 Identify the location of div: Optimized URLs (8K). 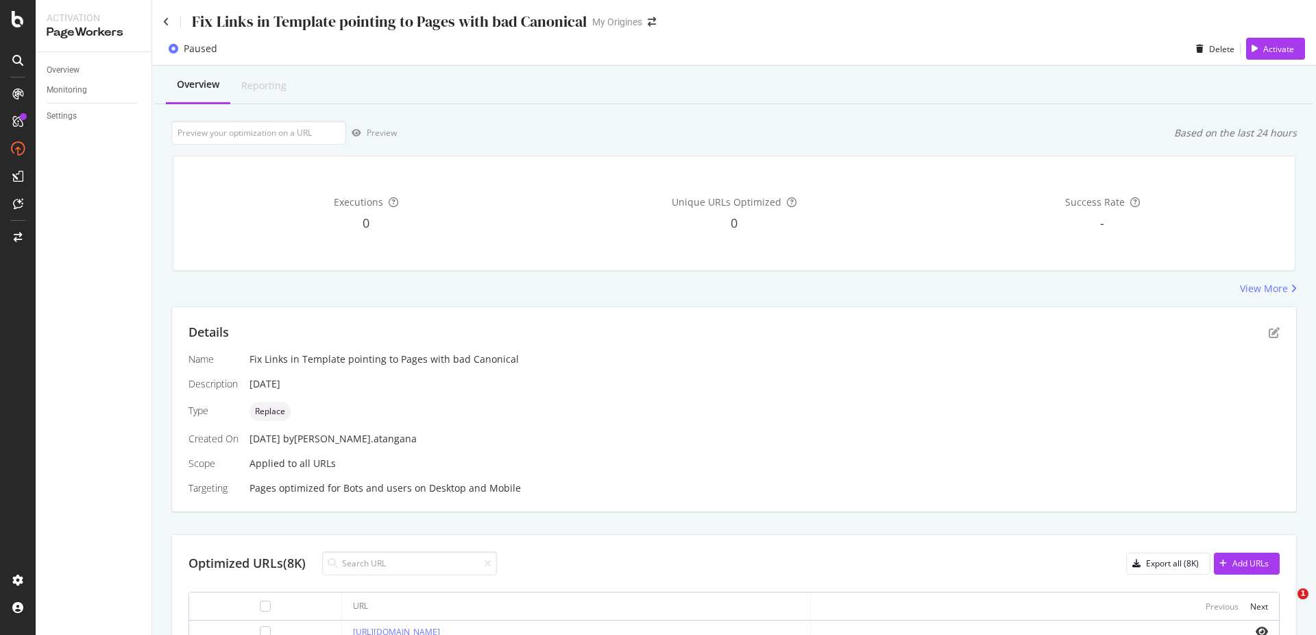
(247, 564).